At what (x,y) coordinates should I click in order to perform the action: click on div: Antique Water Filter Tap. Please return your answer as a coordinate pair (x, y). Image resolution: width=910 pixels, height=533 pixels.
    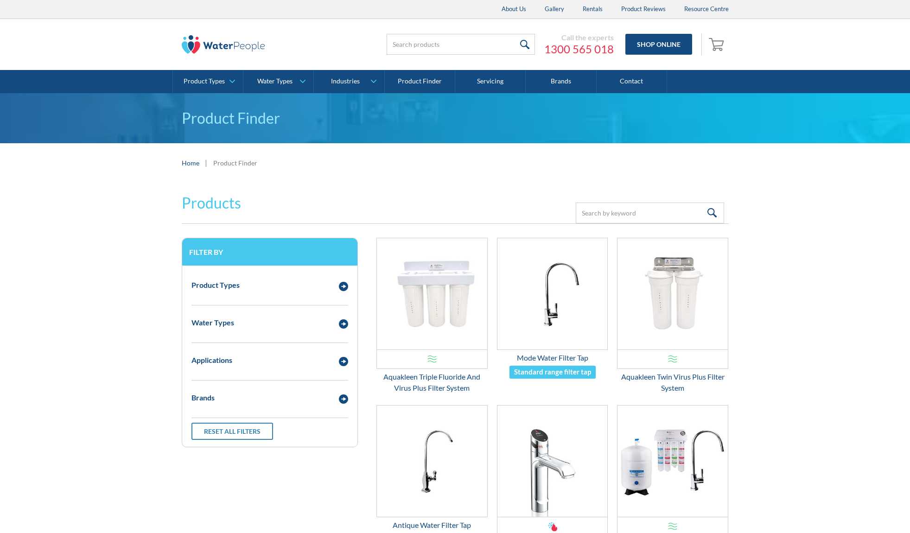
    Looking at the image, I should click on (432, 525).